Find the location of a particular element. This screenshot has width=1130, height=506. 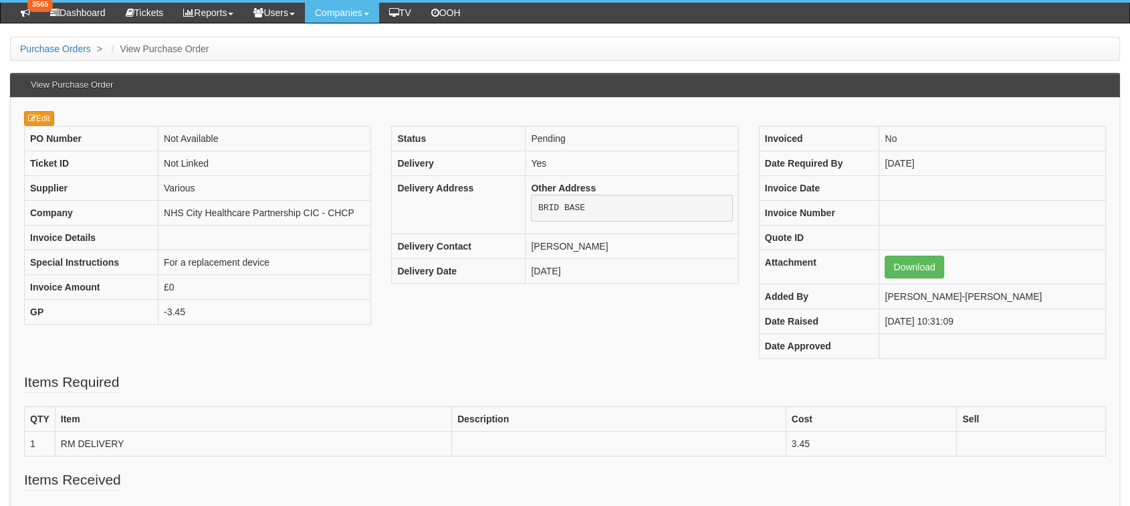

pre: BRID BASE is located at coordinates (631, 208).